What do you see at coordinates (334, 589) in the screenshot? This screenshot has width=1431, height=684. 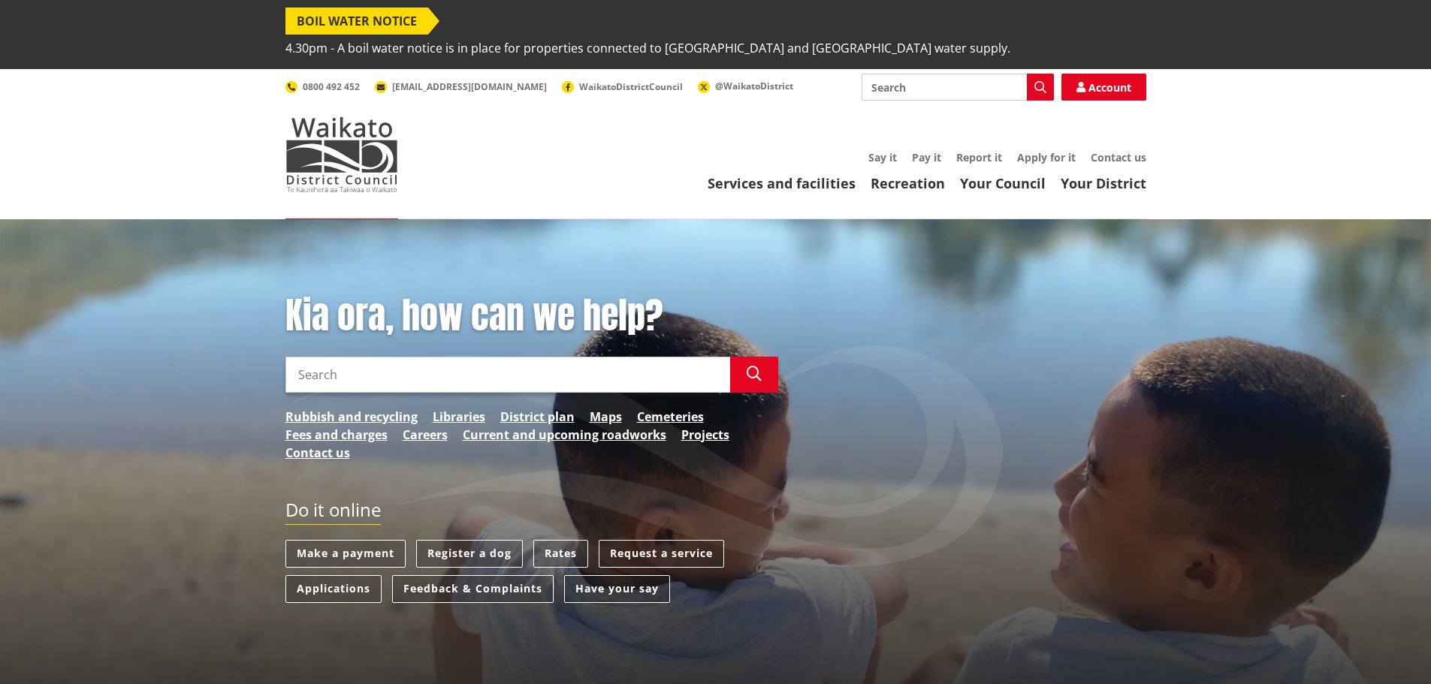 I see `a: Applications` at bounding box center [334, 589].